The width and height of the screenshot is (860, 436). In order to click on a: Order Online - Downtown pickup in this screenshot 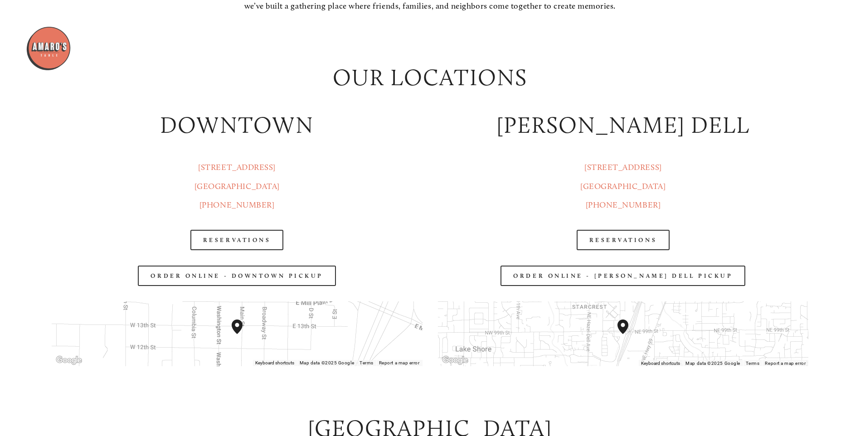, I will do `click(237, 276)`.